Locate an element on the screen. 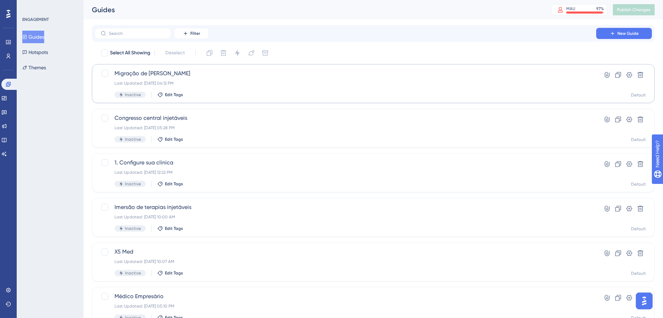 The height and width of the screenshot is (318, 663). span: X5 Med is located at coordinates (345, 252).